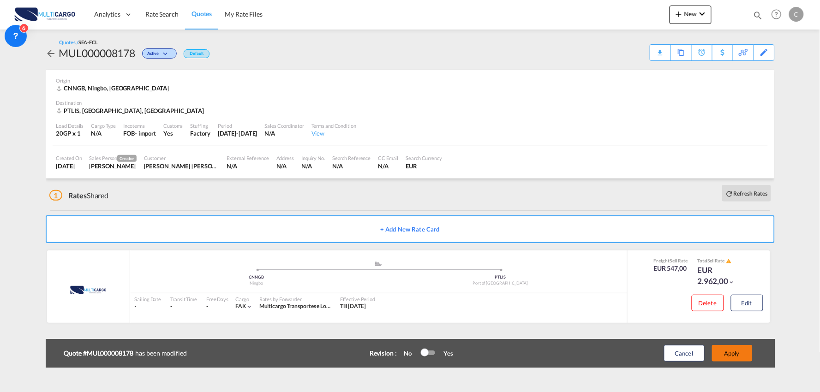 This screenshot has width=820, height=392. What do you see at coordinates (257, 283) in the screenshot?
I see `div: Ningbo` at bounding box center [257, 283].